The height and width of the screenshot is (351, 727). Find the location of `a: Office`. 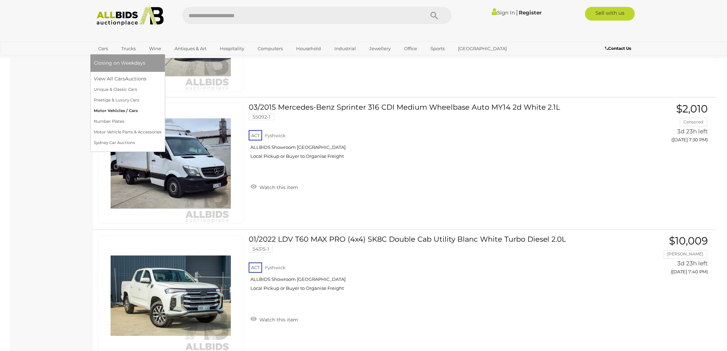

a: Office is located at coordinates (411, 48).